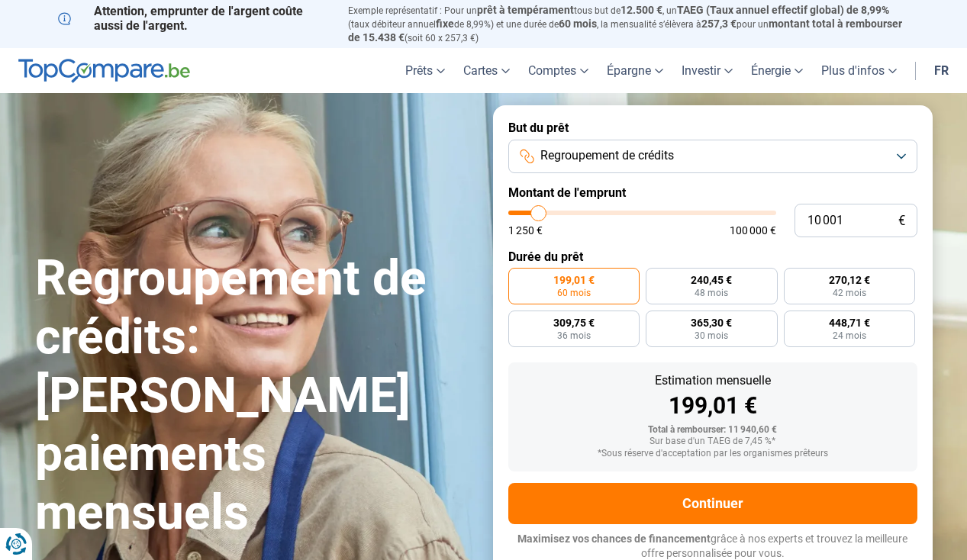 The height and width of the screenshot is (560, 967). I want to click on span: 309,75 €, so click(574, 323).